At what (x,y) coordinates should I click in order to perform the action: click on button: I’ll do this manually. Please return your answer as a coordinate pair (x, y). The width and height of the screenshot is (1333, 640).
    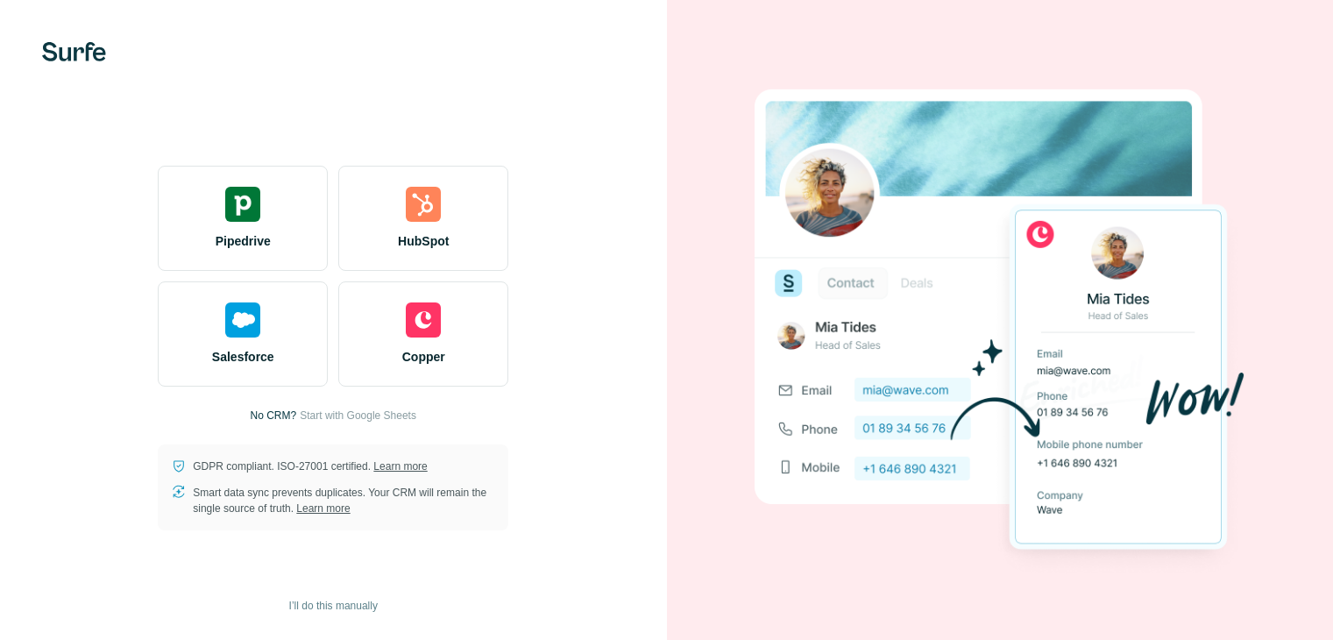
    Looking at the image, I should click on (333, 605).